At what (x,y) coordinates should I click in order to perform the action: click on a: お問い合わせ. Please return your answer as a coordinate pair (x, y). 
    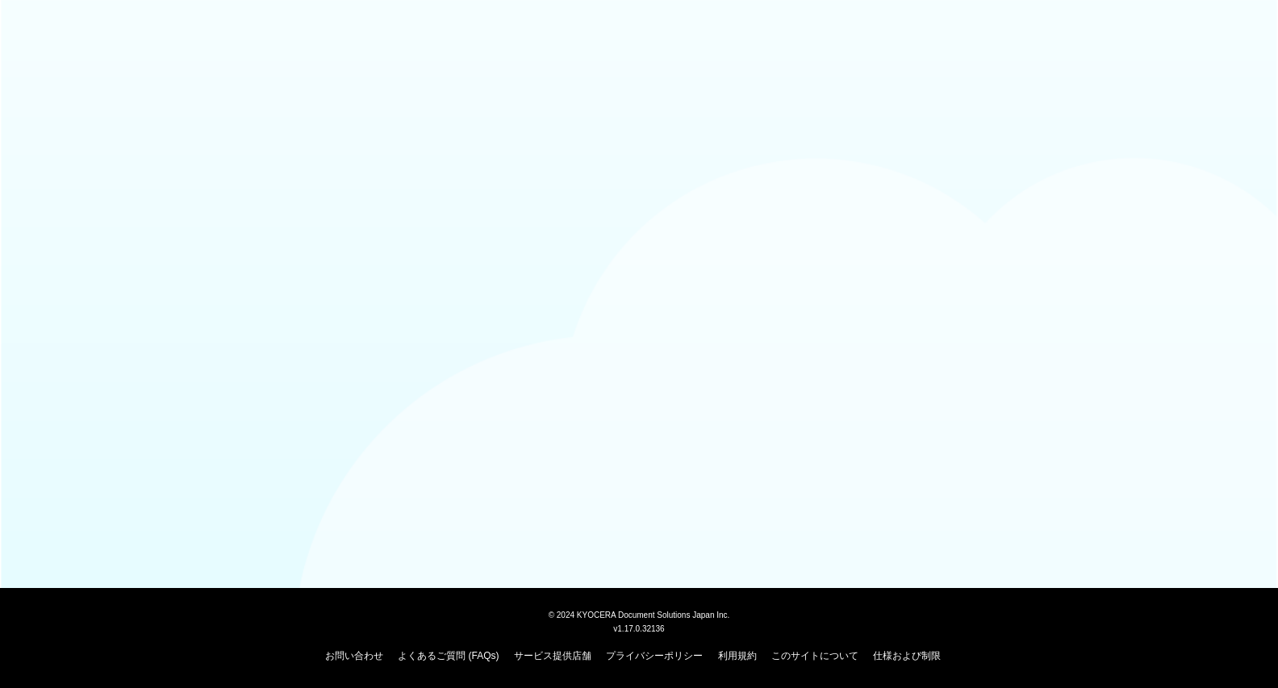
    Looking at the image, I should click on (354, 656).